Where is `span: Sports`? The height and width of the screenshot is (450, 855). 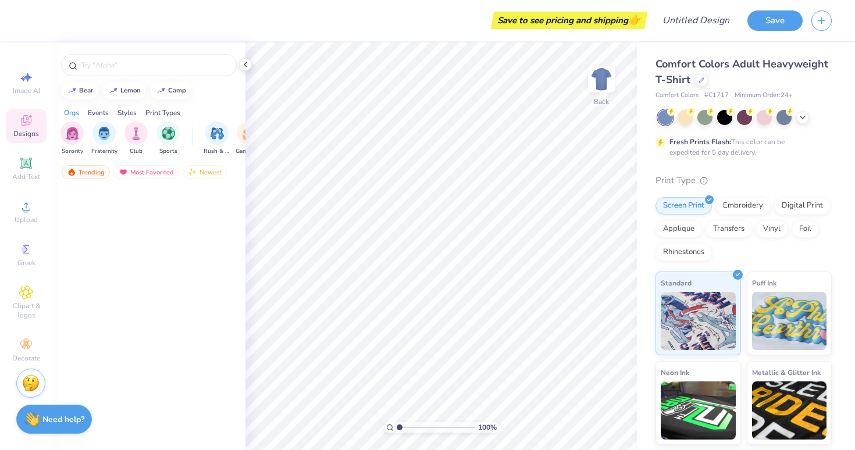 span: Sports is located at coordinates (168, 151).